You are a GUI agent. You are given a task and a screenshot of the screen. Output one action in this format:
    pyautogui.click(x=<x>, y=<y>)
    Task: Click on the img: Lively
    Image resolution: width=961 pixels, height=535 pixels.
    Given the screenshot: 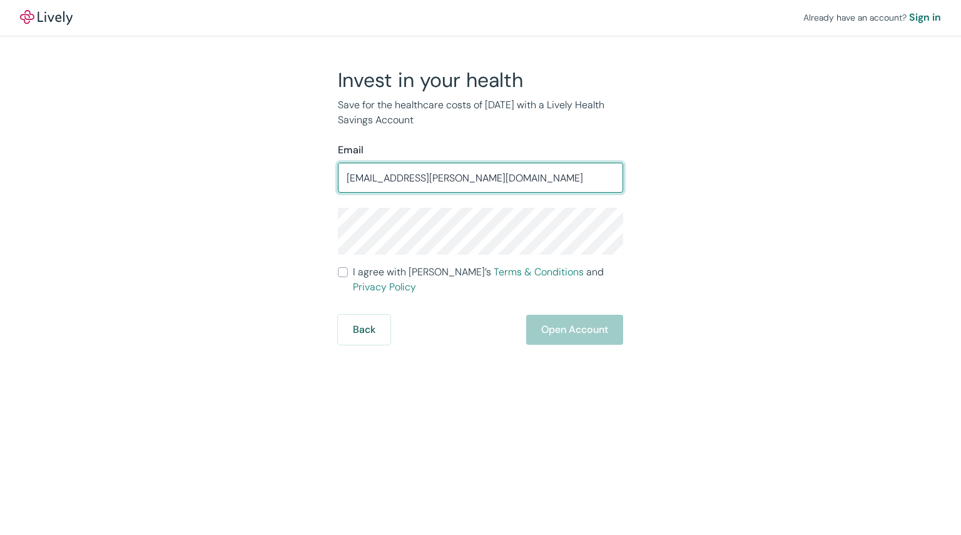 What is the action you would take?
    pyautogui.click(x=46, y=18)
    